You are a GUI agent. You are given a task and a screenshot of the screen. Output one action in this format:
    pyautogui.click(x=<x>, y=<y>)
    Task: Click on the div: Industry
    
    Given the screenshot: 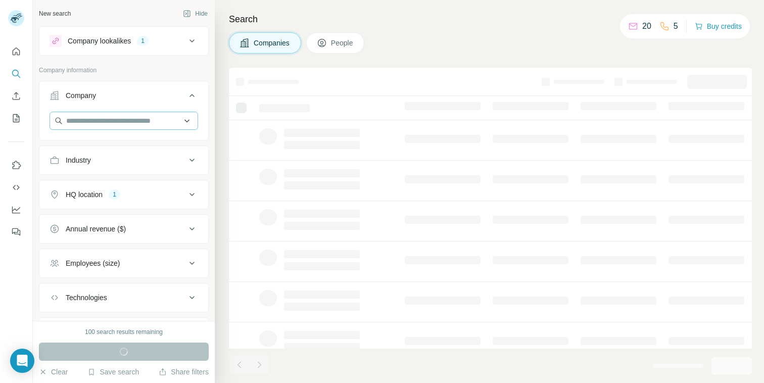 What is the action you would take?
    pyautogui.click(x=78, y=160)
    